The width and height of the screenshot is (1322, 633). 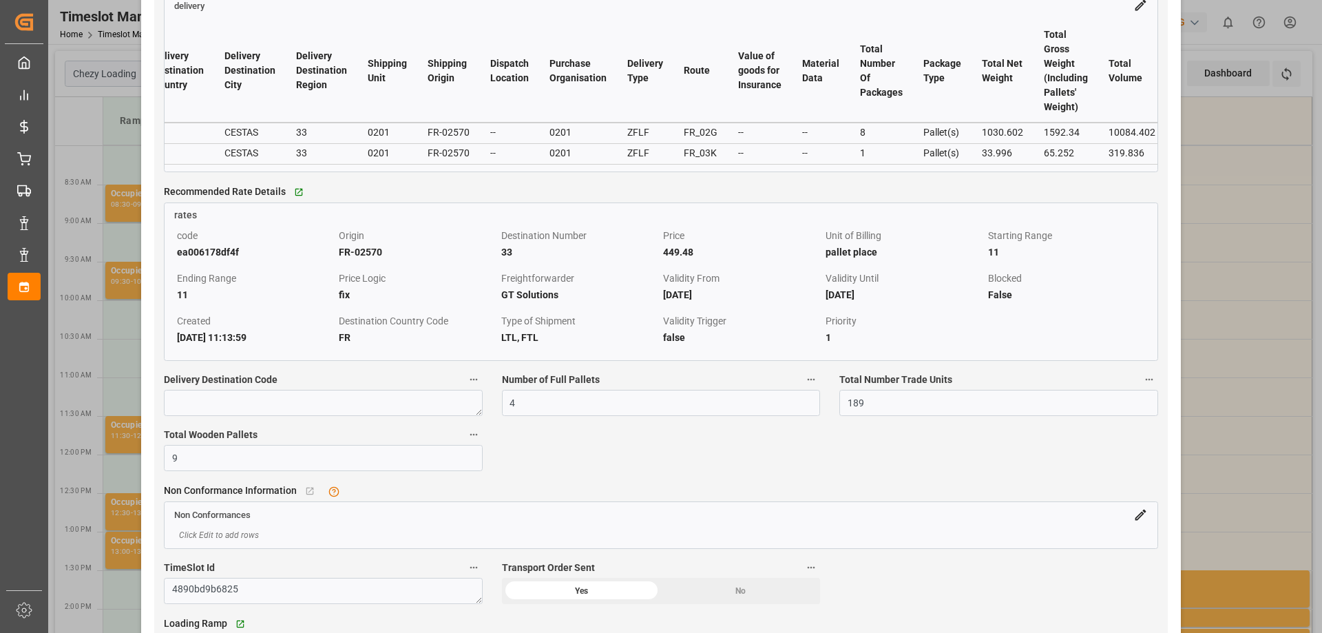 I want to click on a: Non Conformances, so click(x=212, y=514).